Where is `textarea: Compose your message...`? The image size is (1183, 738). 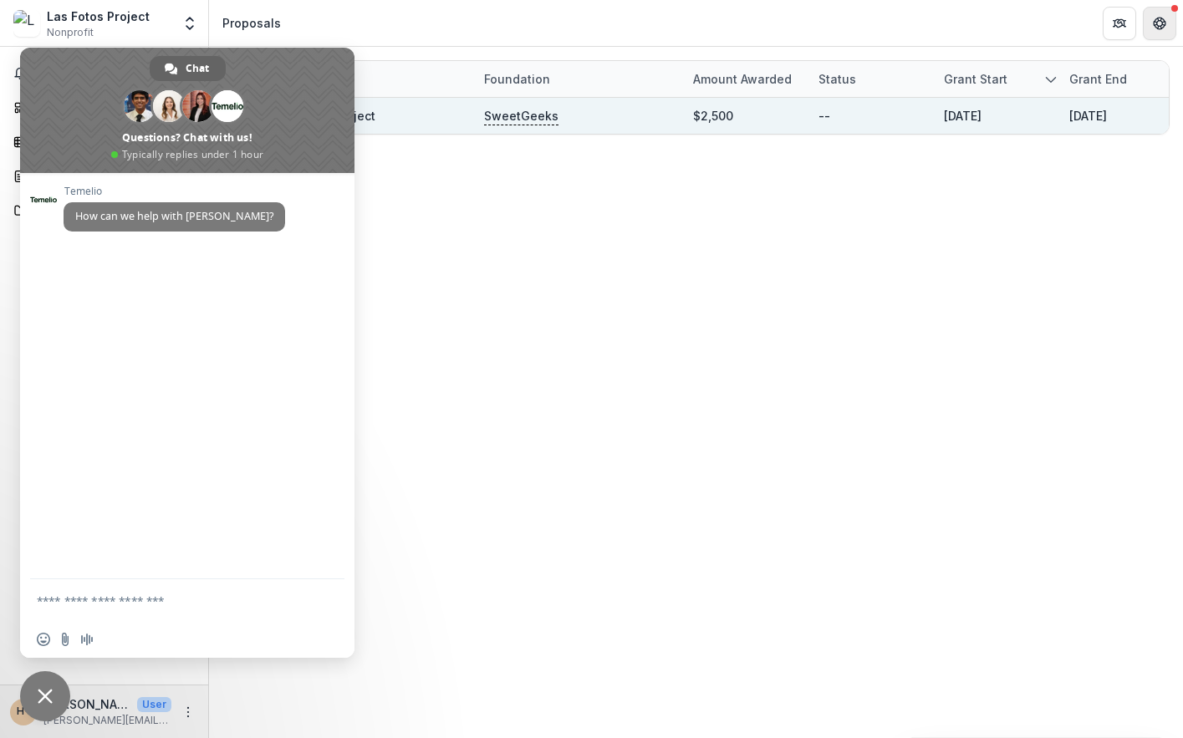
textarea: Compose your message... is located at coordinates (171, 600).